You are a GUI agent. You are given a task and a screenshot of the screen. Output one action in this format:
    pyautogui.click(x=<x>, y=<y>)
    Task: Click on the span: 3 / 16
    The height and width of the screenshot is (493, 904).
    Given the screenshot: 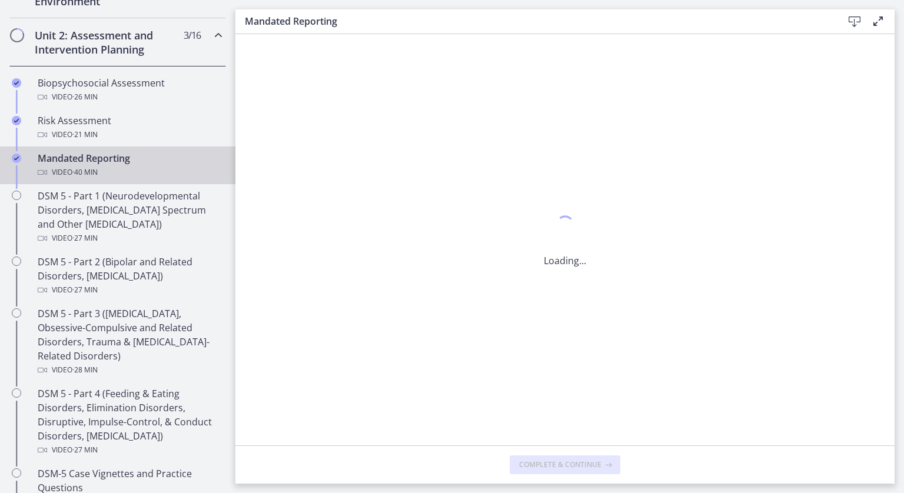 What is the action you would take?
    pyautogui.click(x=192, y=35)
    